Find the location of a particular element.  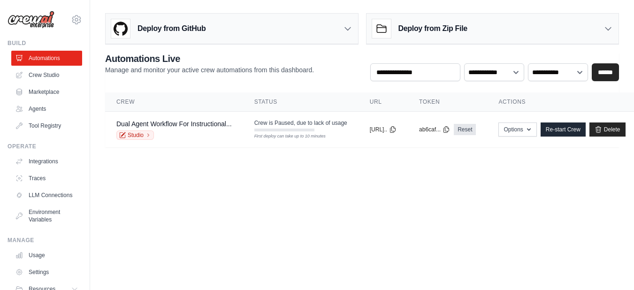

p: Manage and monitor your active crew automations from this dashboard. is located at coordinates (209, 70).